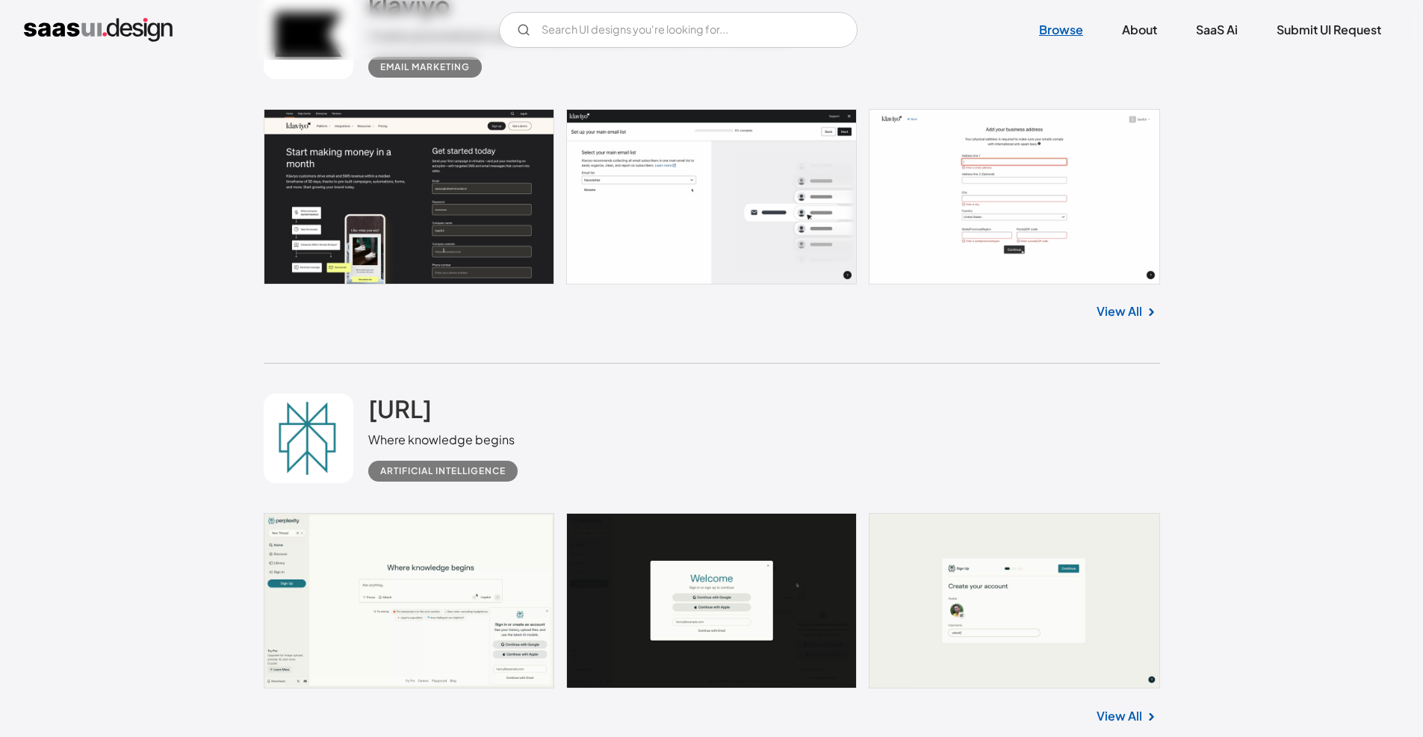 Image resolution: width=1423 pixels, height=737 pixels. Describe the element at coordinates (425, 67) in the screenshot. I see `div: Email Marketing` at that location.